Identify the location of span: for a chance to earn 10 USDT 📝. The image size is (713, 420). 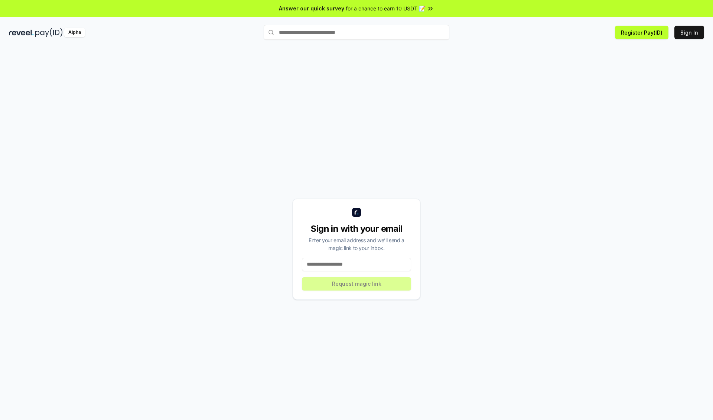
(386, 8).